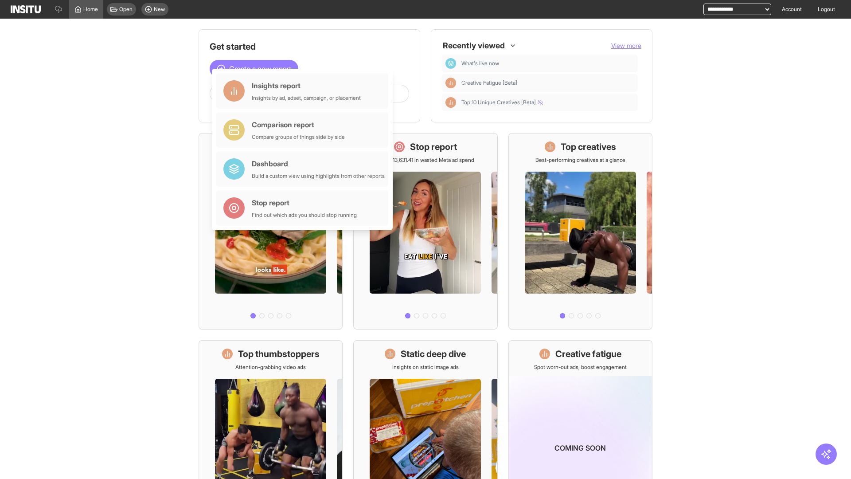  Describe the element at coordinates (26, 9) in the screenshot. I see `img: Logo` at that location.